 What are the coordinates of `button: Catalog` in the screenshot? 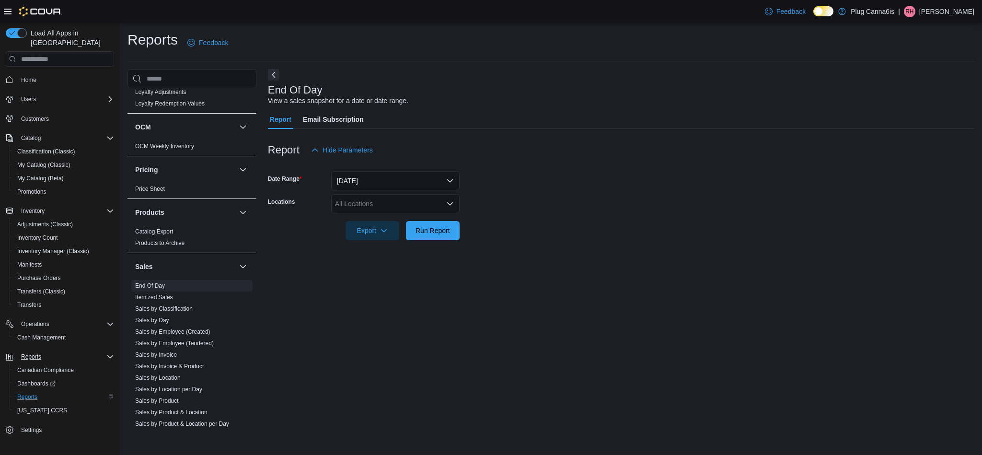 It's located at (31, 138).